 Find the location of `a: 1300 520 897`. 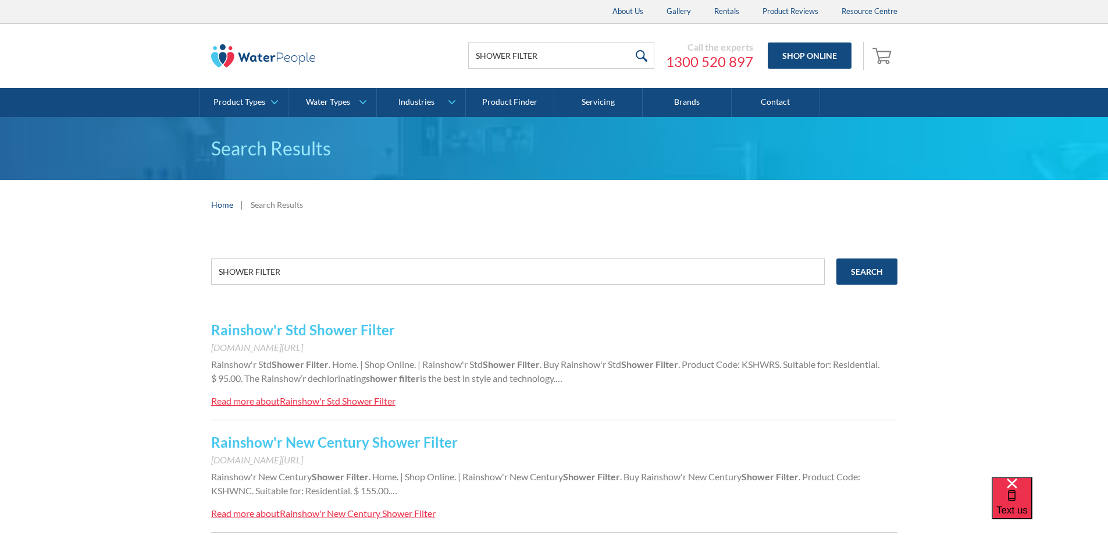

a: 1300 520 897 is located at coordinates (710, 62).